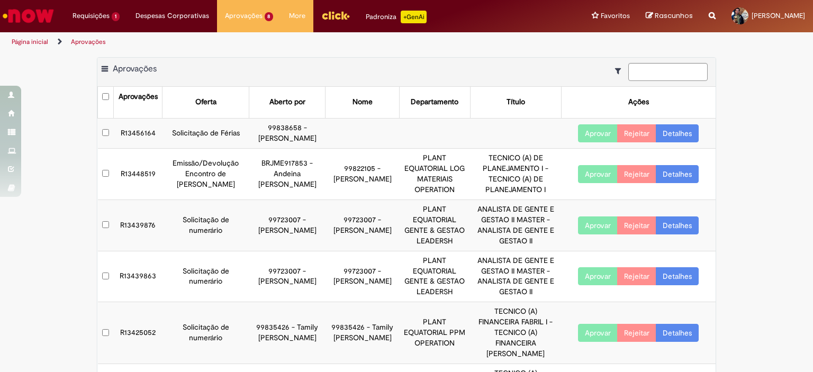 This screenshot has width=813, height=372. I want to click on i: Mostrar filtros para: Suas Solicitações, so click(621, 71).